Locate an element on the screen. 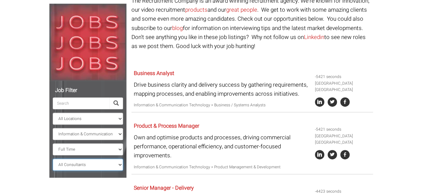 Image resolution: width=422 pixels, height=195 pixels. input: Search is located at coordinates (81, 103).